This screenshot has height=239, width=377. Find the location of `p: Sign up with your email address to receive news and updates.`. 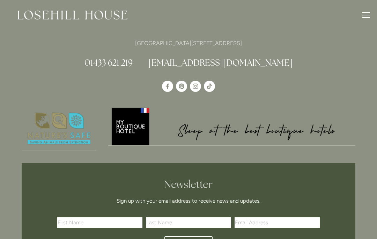

p: Sign up with your email address to receive news and updates. is located at coordinates (188, 200).